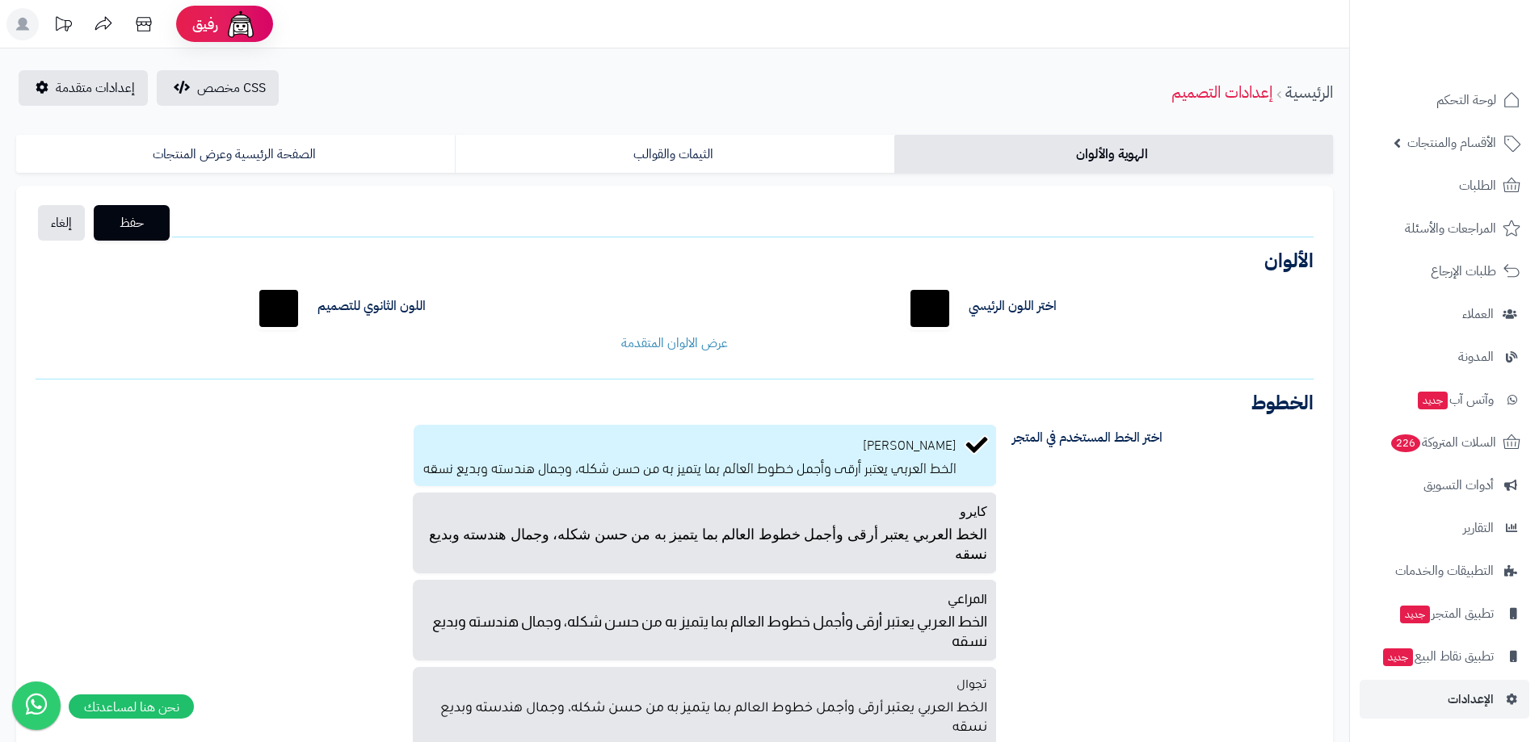 The height and width of the screenshot is (742, 1539). I want to click on a: التقارير, so click(1445, 528).